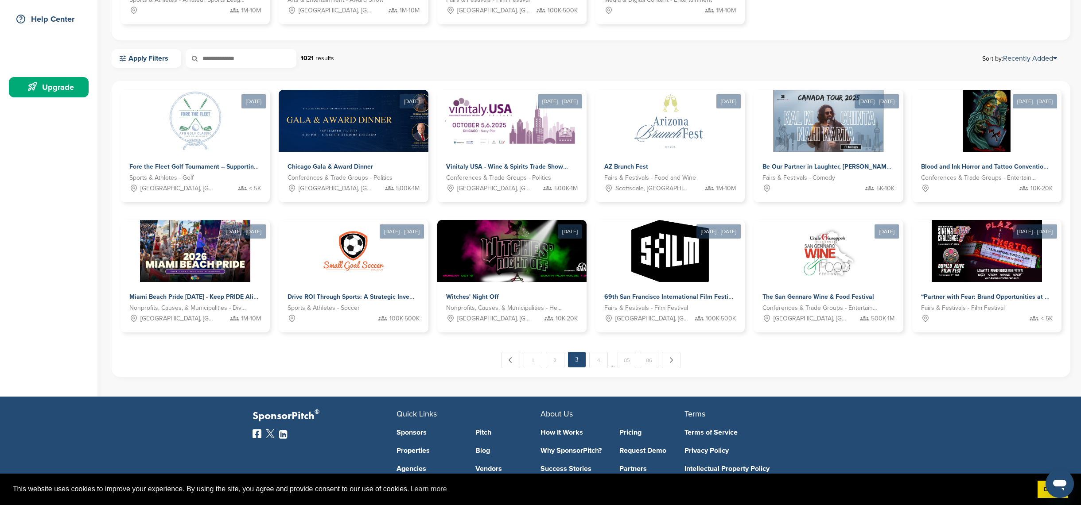 Image resolution: width=1081 pixels, height=505 pixels. Describe the element at coordinates (573, 469) in the screenshot. I see `a: Success Stories` at that location.